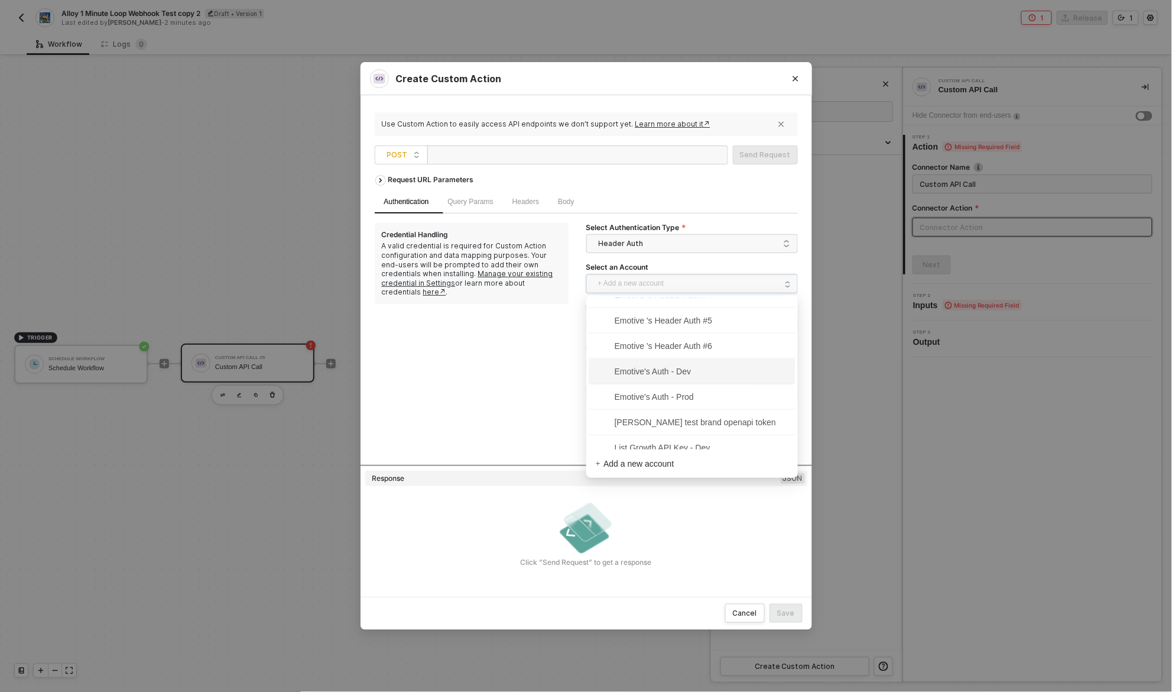 Image resolution: width=1172 pixels, height=692 pixels. I want to click on div: Request URL Parameters, so click(431, 180).